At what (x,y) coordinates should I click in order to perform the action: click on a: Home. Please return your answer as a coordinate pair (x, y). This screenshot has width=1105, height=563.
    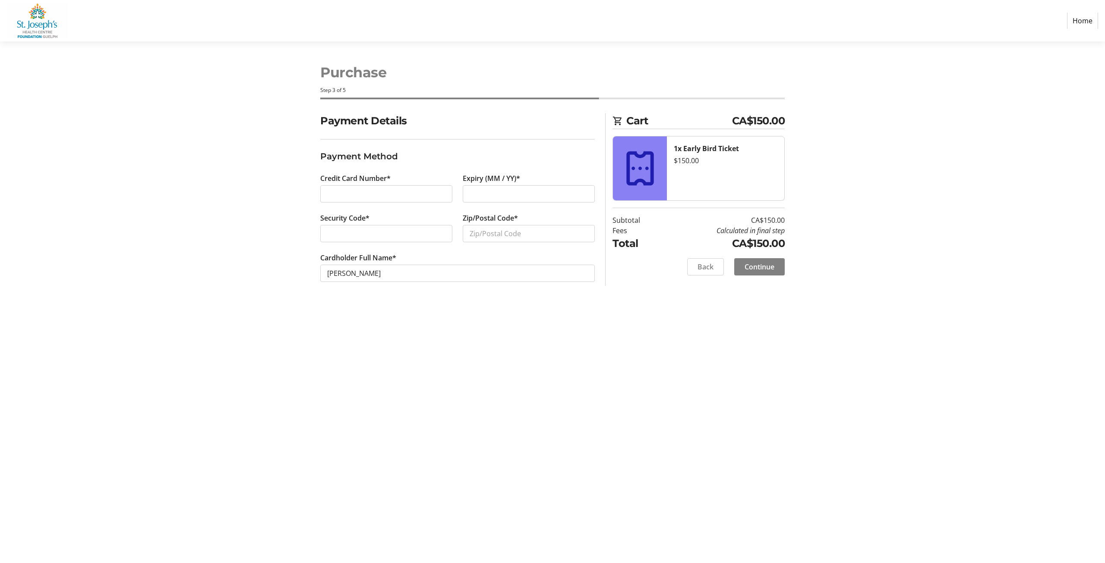
    Looking at the image, I should click on (1083, 21).